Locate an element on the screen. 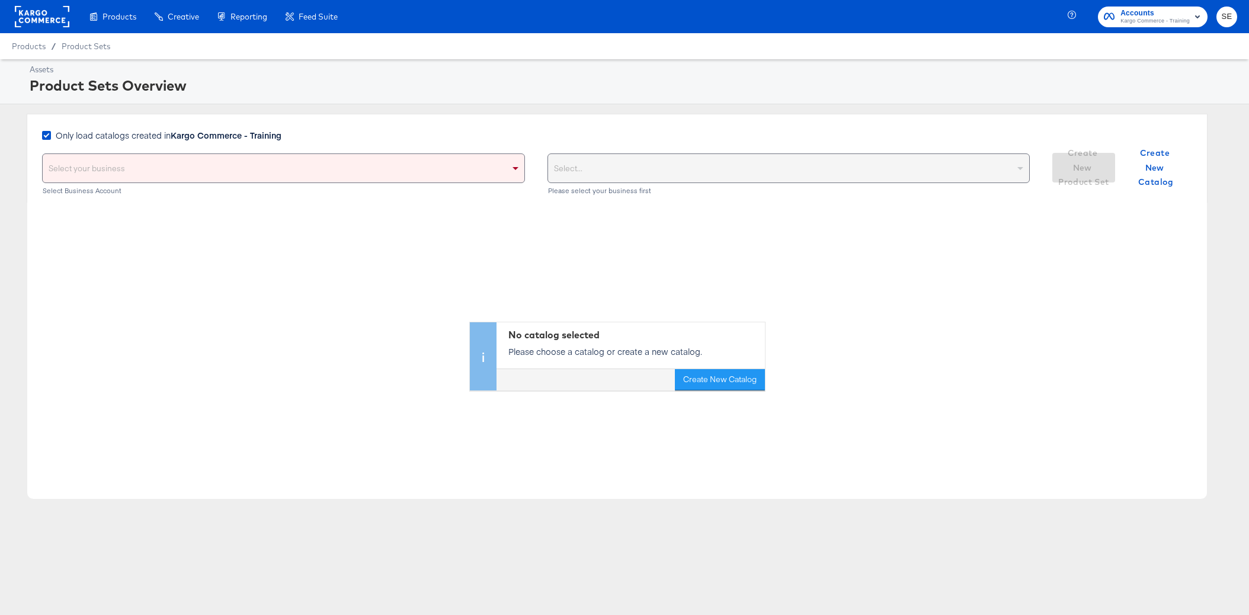 This screenshot has width=1249, height=615. span: Only load catalogs created in is located at coordinates (168, 135).